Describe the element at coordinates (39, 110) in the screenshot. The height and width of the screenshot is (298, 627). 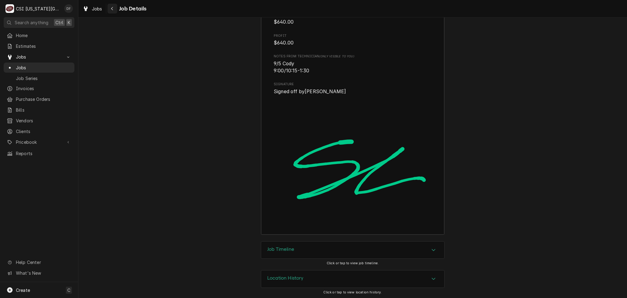
I see `a: Bills` at that location.